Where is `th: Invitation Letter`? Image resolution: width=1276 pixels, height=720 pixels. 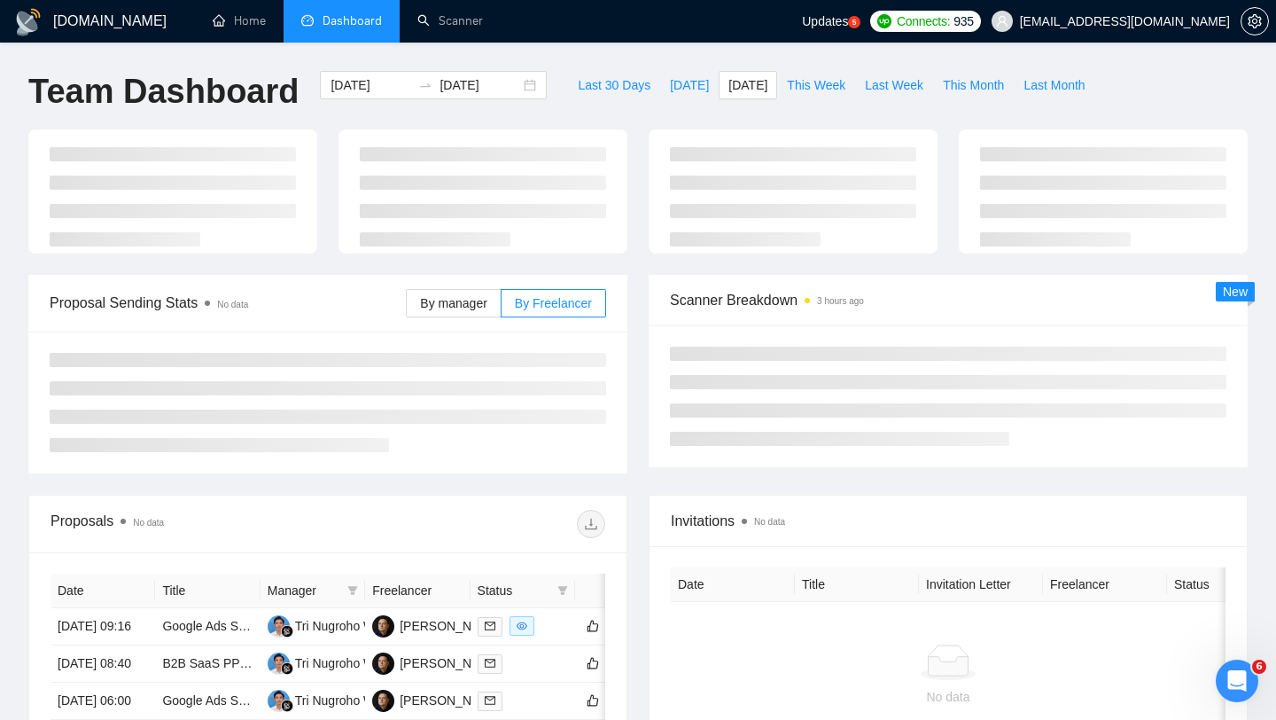
th: Invitation Letter is located at coordinates (981, 584).